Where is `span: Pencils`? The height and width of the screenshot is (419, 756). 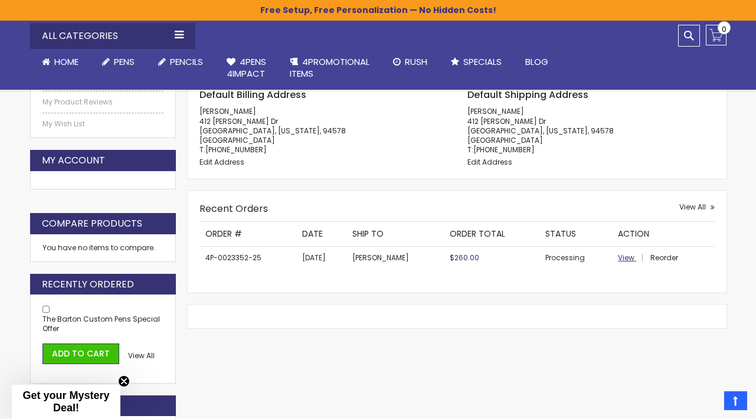
span: Pencils is located at coordinates (187, 61).